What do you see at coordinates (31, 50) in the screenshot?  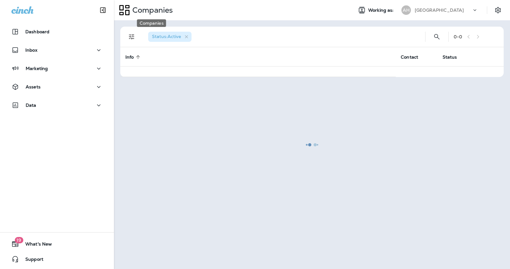 I see `p: Inbox` at bounding box center [31, 50].